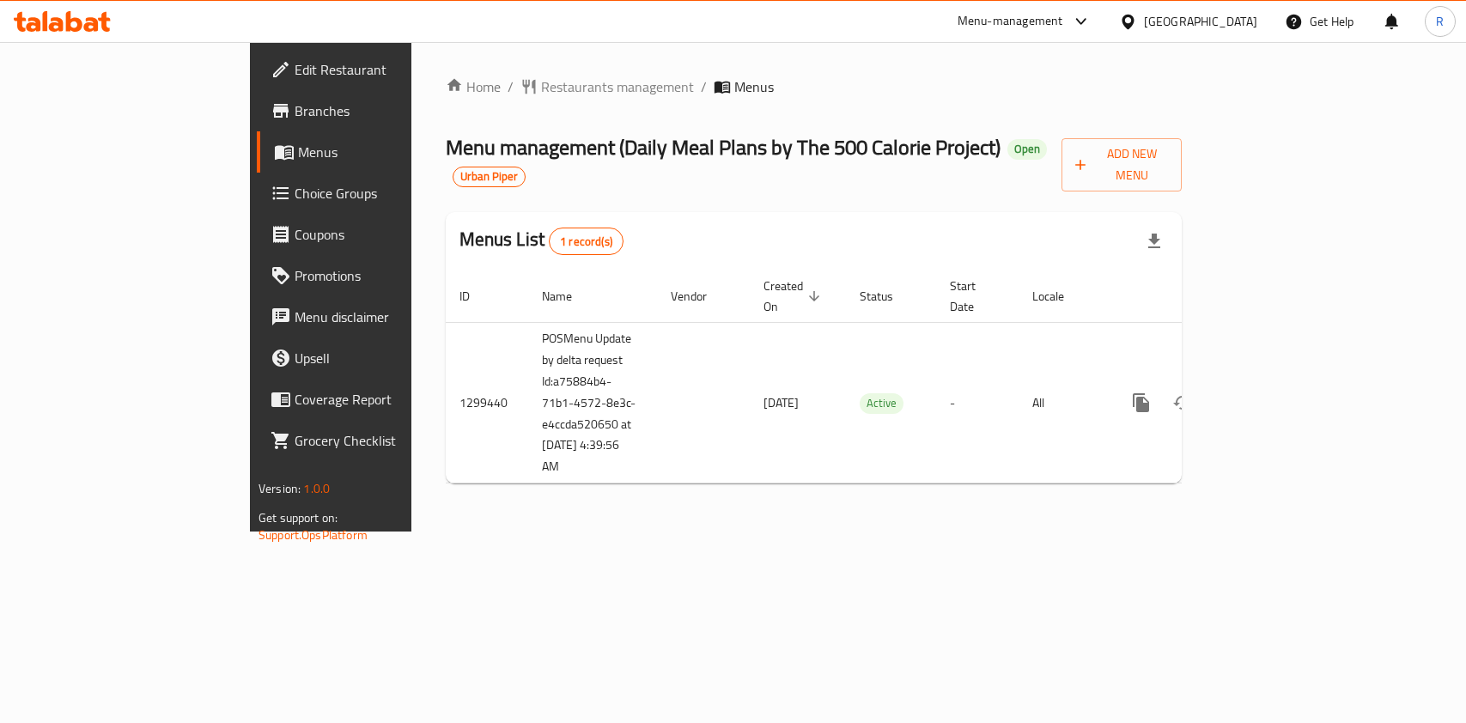 The image size is (1466, 723). What do you see at coordinates (375, 399) in the screenshot?
I see `a: Coverage Report` at bounding box center [375, 399].